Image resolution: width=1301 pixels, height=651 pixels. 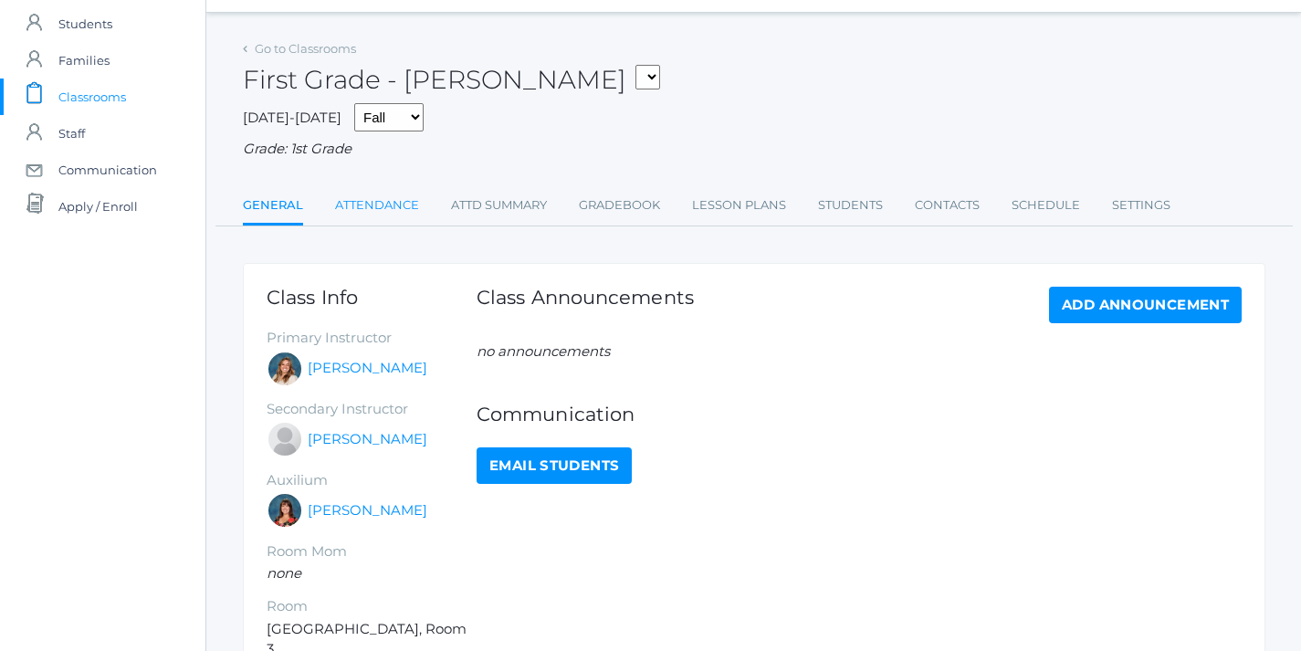 I want to click on div: Liv Barber, so click(x=285, y=369).